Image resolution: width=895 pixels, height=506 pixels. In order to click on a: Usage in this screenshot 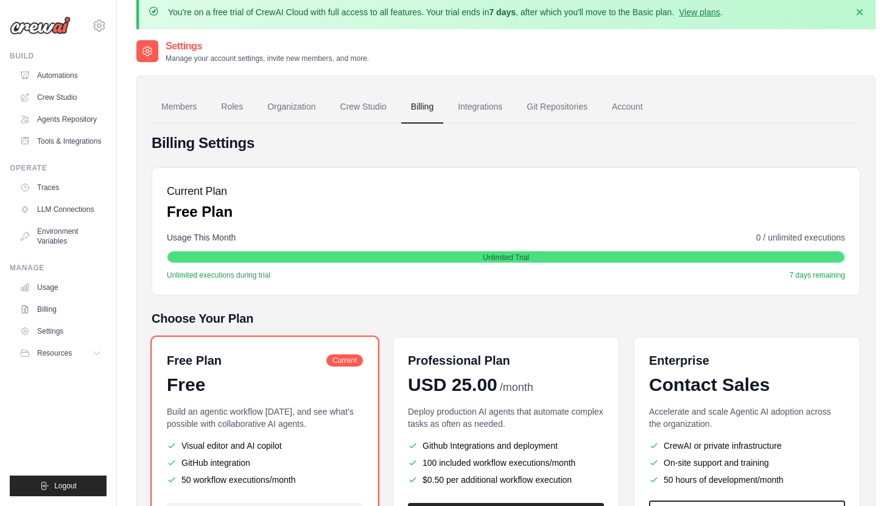, I will do `click(60, 287)`.